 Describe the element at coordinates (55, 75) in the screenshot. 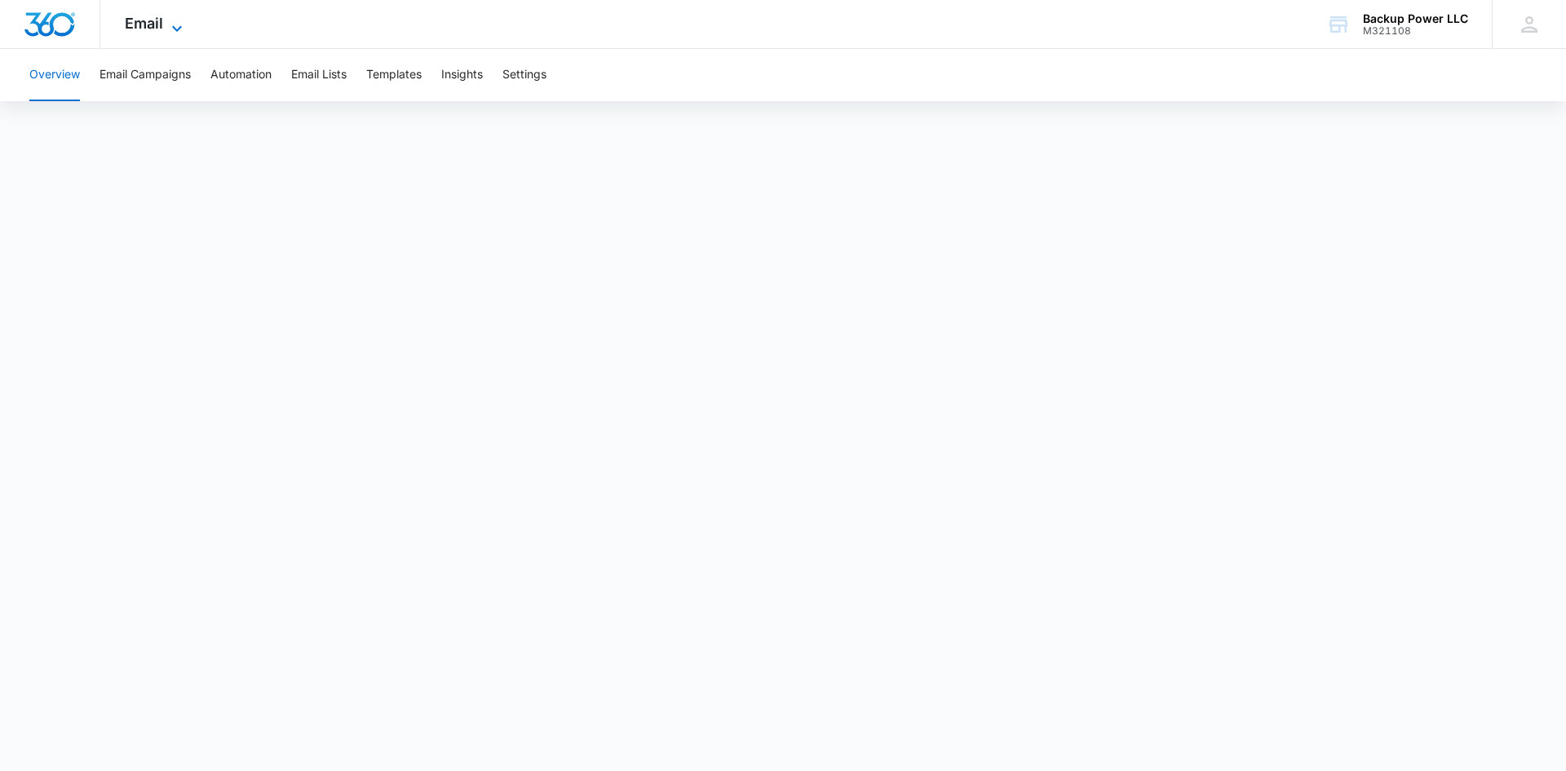

I see `button: Overview` at that location.